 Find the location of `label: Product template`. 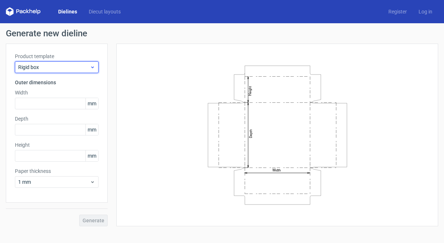

label: Product template is located at coordinates (57, 56).